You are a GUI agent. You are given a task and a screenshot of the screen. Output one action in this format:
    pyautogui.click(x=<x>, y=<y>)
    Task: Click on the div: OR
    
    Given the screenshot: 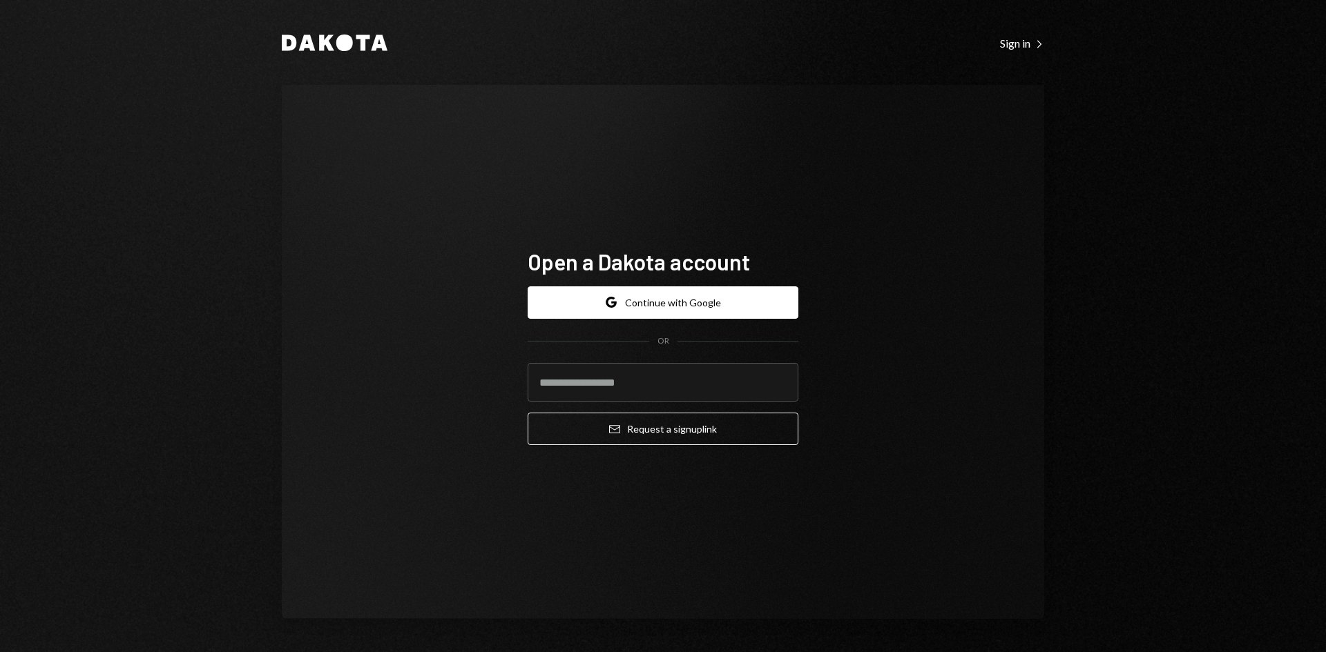 What is the action you would take?
    pyautogui.click(x=663, y=341)
    